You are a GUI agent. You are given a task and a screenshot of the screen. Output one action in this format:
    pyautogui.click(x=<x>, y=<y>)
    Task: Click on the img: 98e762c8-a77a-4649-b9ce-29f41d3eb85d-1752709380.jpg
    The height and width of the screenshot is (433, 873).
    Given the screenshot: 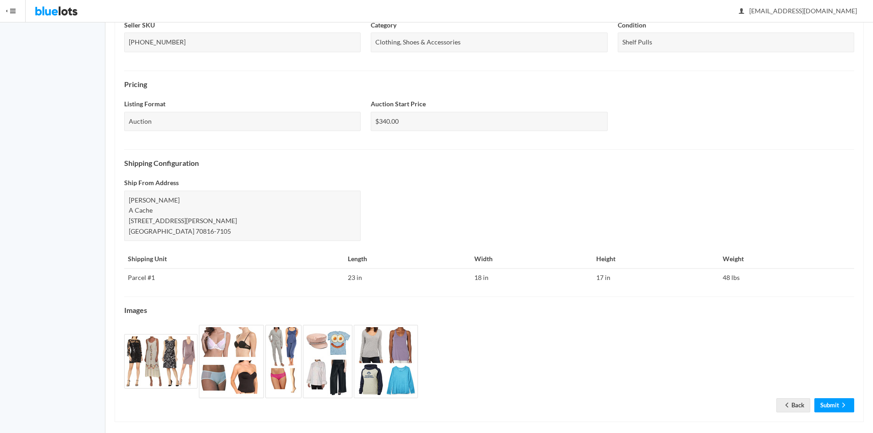 What is the action you would take?
    pyautogui.click(x=386, y=361)
    